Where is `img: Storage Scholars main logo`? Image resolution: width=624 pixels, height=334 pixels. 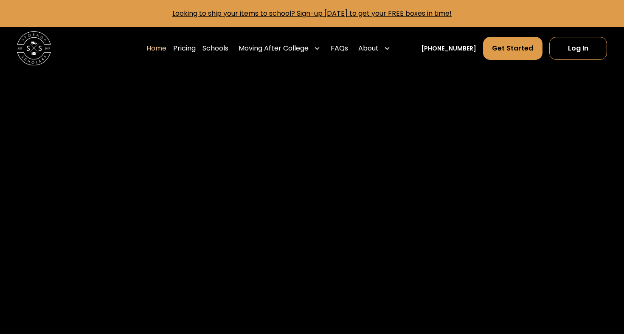 img: Storage Scholars main logo is located at coordinates (34, 48).